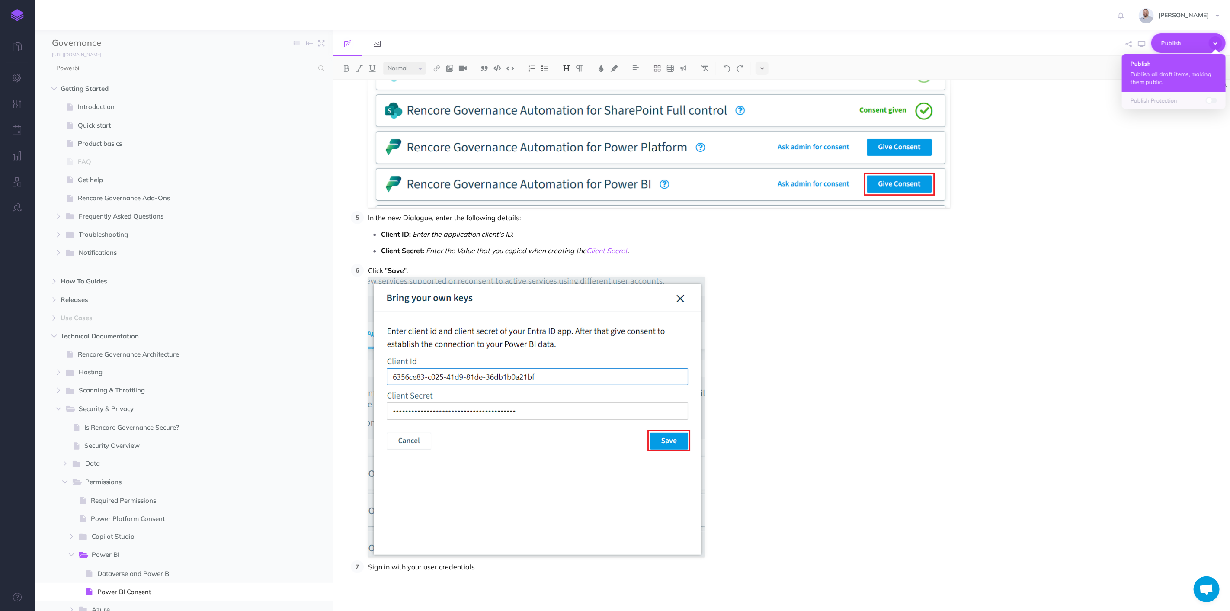 This screenshot has height=611, width=1230. What do you see at coordinates (180, 162) in the screenshot?
I see `span: FAQ` at bounding box center [180, 162].